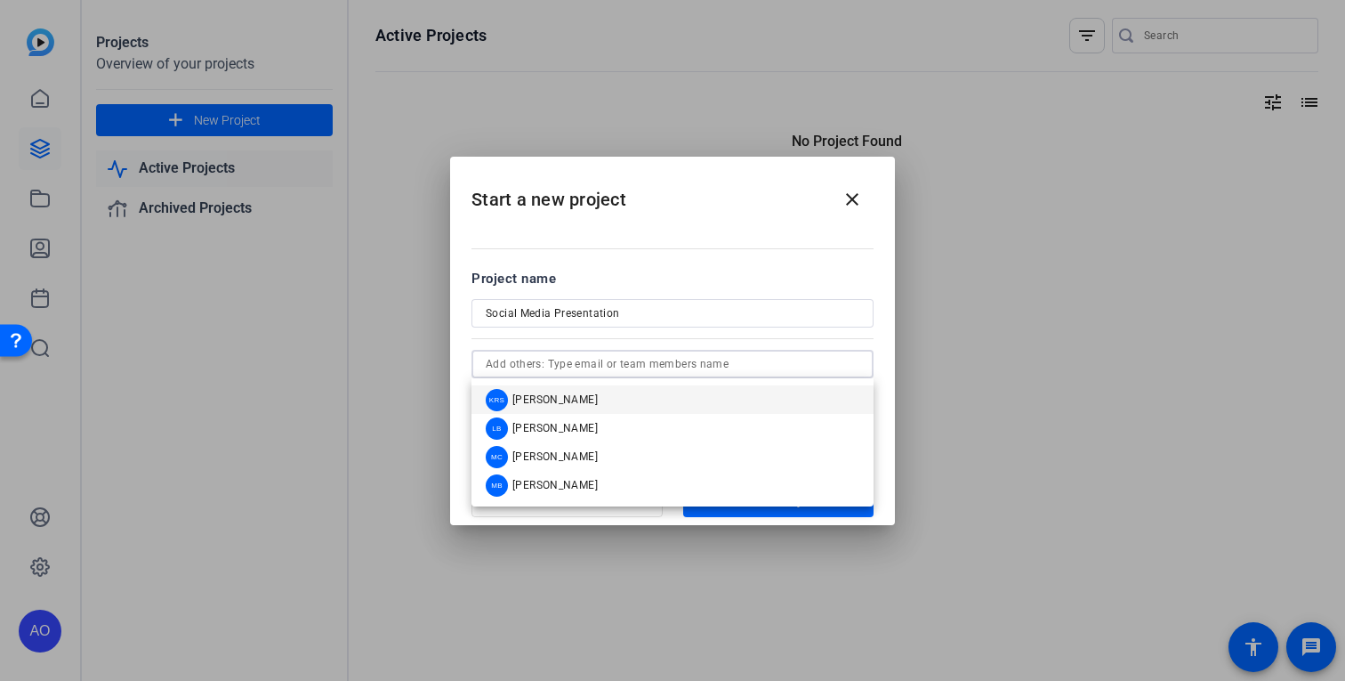 This screenshot has width=1345, height=681. What do you see at coordinates (567, 501) in the screenshot?
I see `button: Cancel` at bounding box center [567, 501].